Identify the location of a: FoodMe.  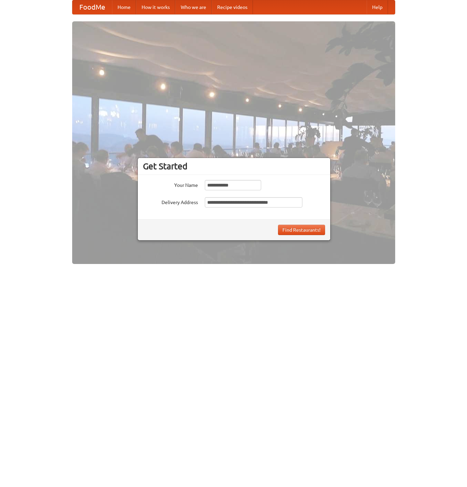
(92, 7).